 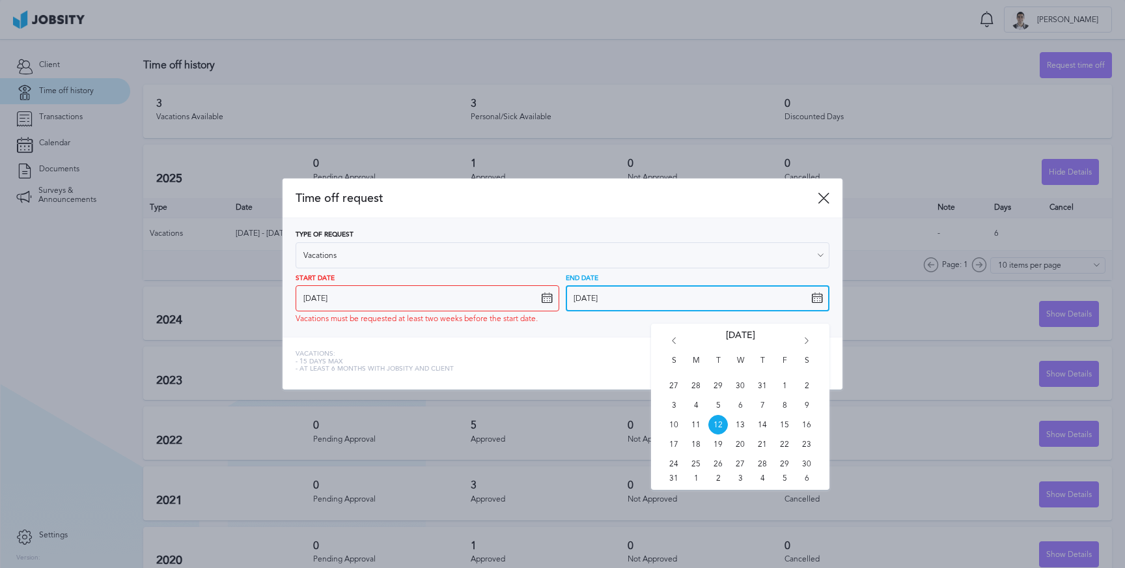 I want to click on i: Go forward 1 month, so click(x=807, y=343).